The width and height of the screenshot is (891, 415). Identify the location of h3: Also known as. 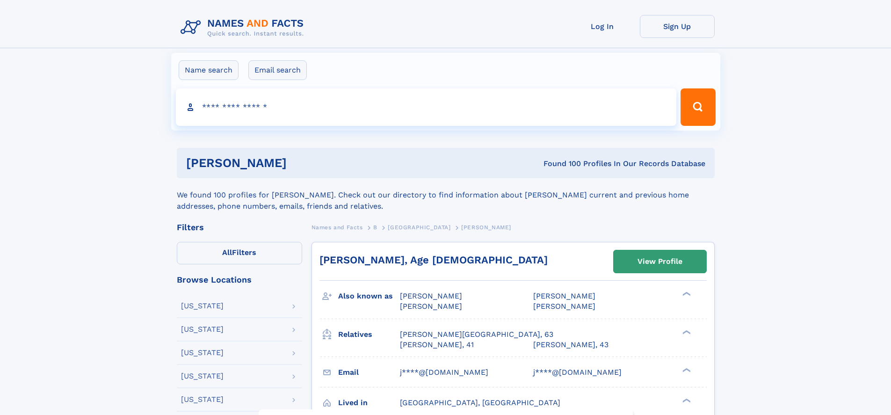
(369, 296).